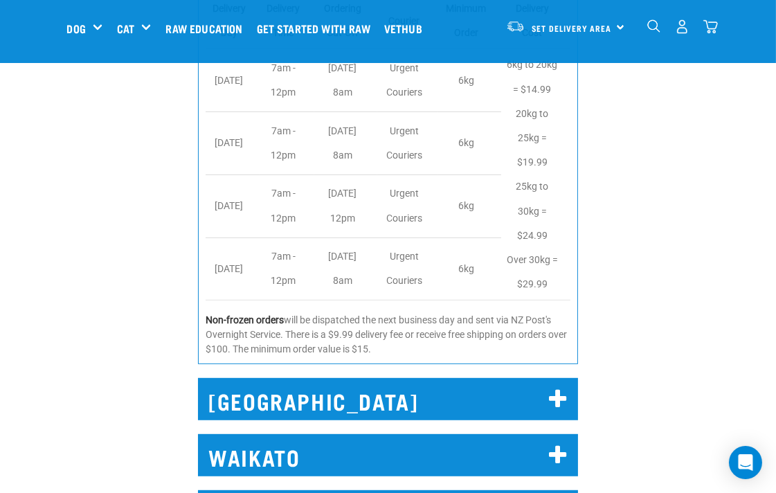  I want to click on img: home-icon-1@2x.png, so click(654, 26).